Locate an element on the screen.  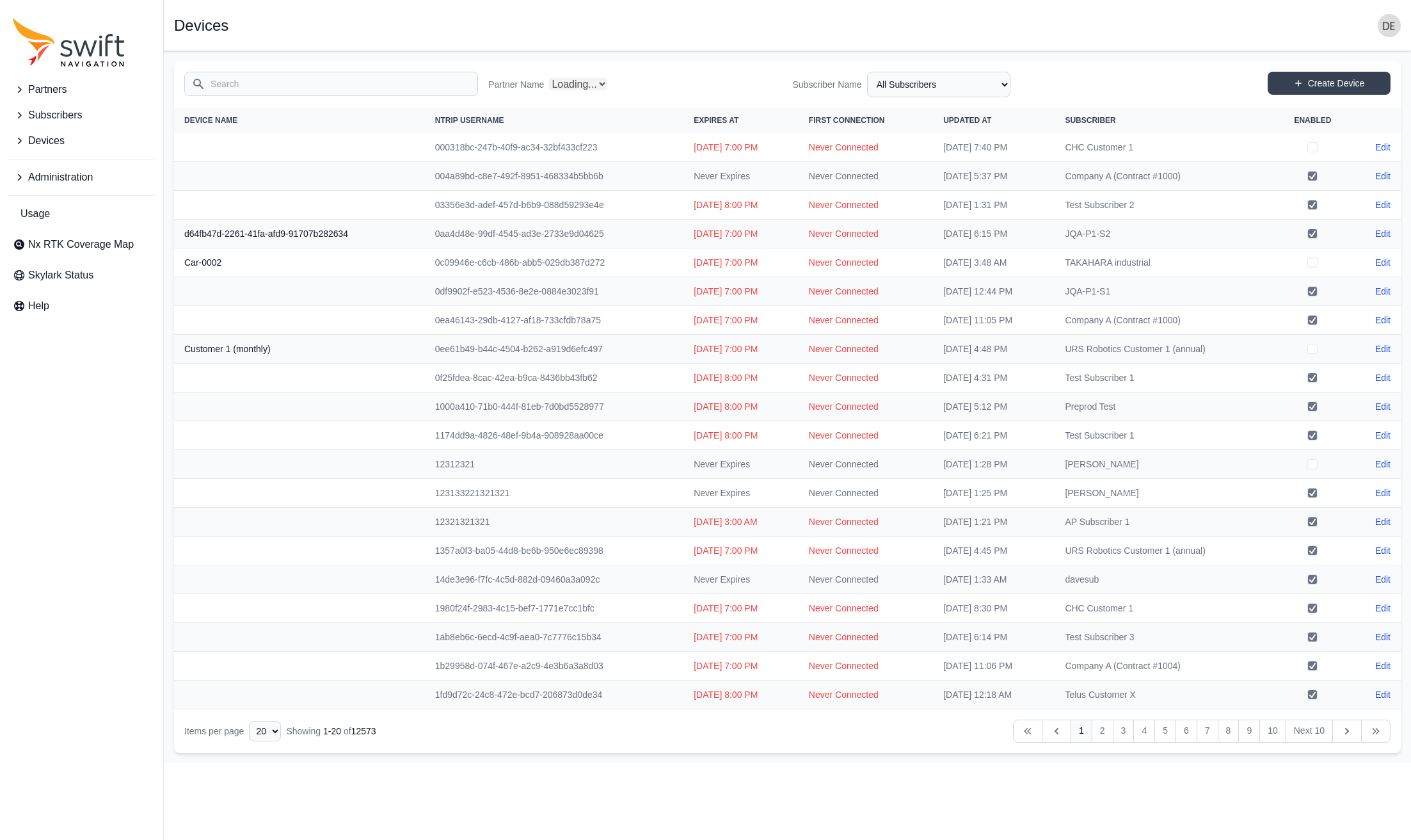
td: 0ee61b49-b44c-4504-b262-a919d6efc497 is located at coordinates (554, 348).